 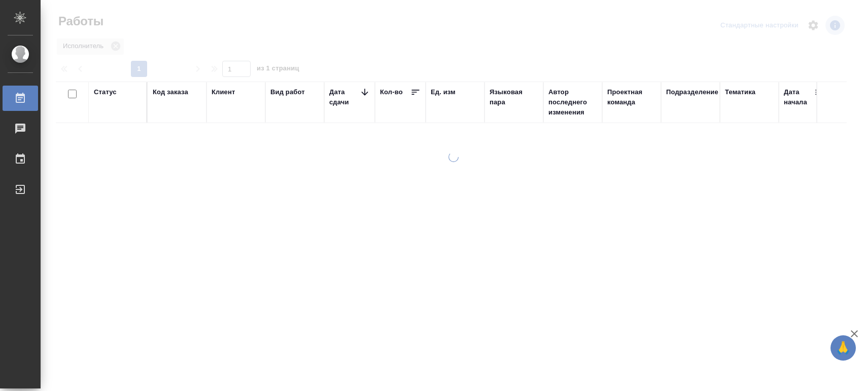 What do you see at coordinates (170, 92) in the screenshot?
I see `div: Код заказа` at bounding box center [170, 92].